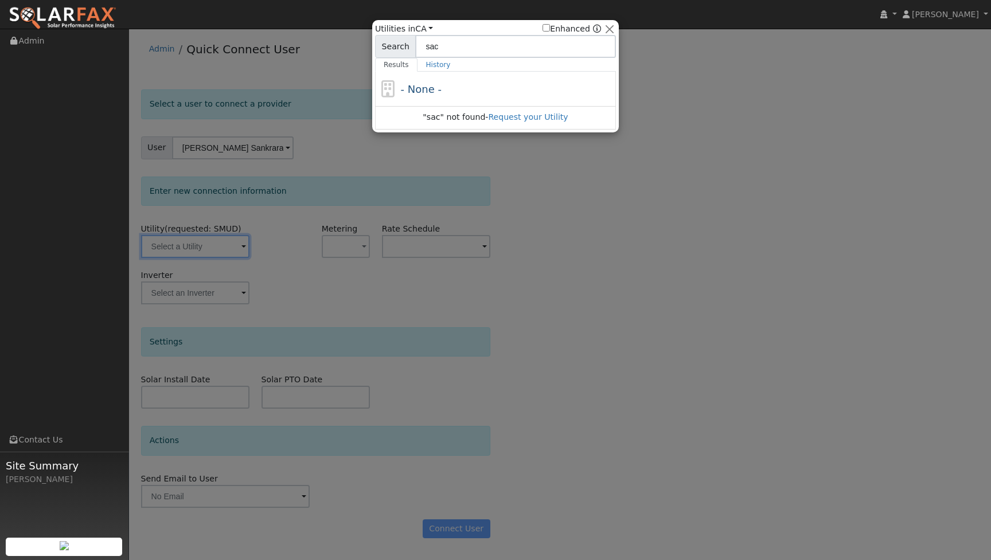 Image resolution: width=991 pixels, height=560 pixels. What do you see at coordinates (421, 89) in the screenshot?
I see `span: - None -` at bounding box center [421, 89].